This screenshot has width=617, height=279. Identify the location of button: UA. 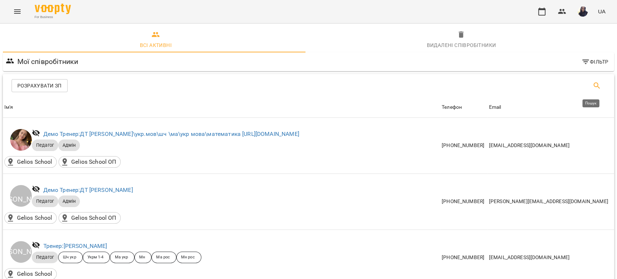
(601, 11).